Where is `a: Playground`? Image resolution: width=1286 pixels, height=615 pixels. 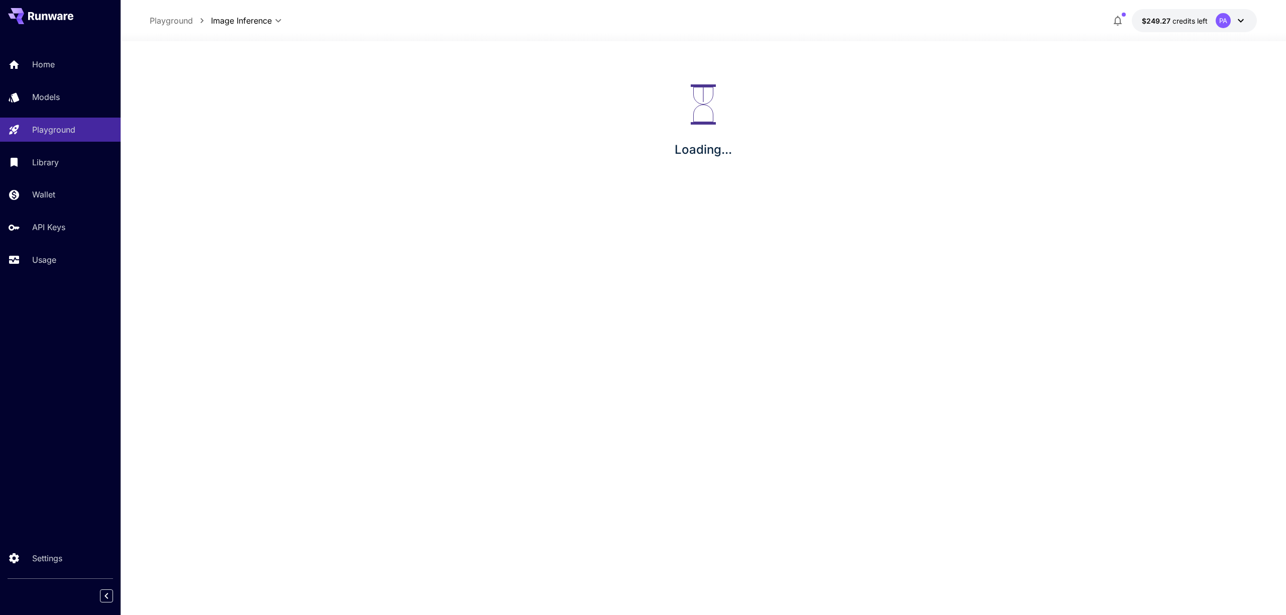
a: Playground is located at coordinates (171, 21).